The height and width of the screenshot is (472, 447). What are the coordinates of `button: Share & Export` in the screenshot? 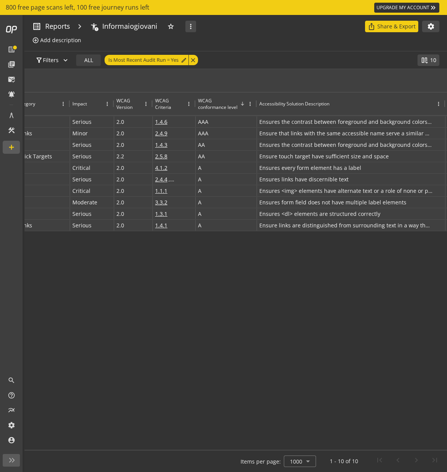 It's located at (392, 26).